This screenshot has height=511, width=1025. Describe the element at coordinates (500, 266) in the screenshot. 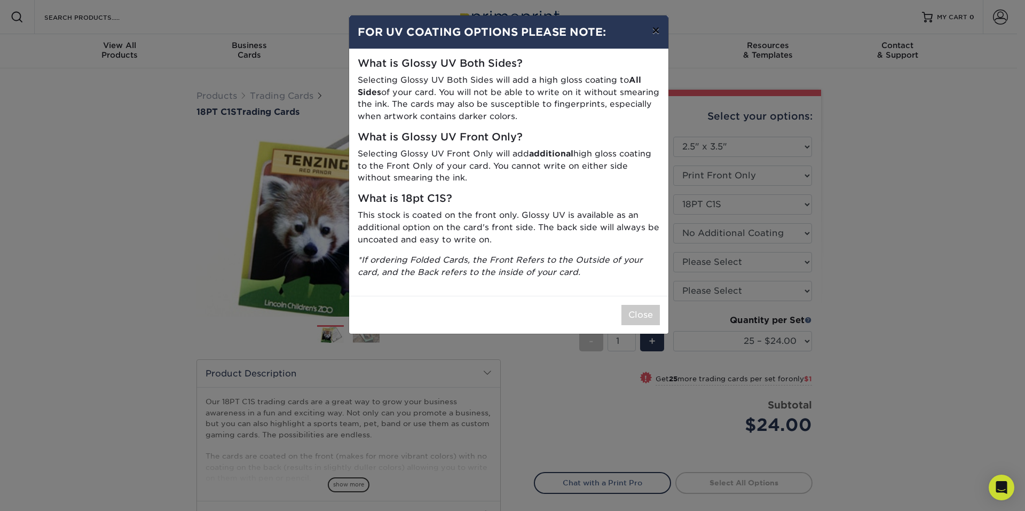

I see `i: *If ordering Folded Cards, the Front Refers to the Outside of your card, and the Back refers to t...` at that location.